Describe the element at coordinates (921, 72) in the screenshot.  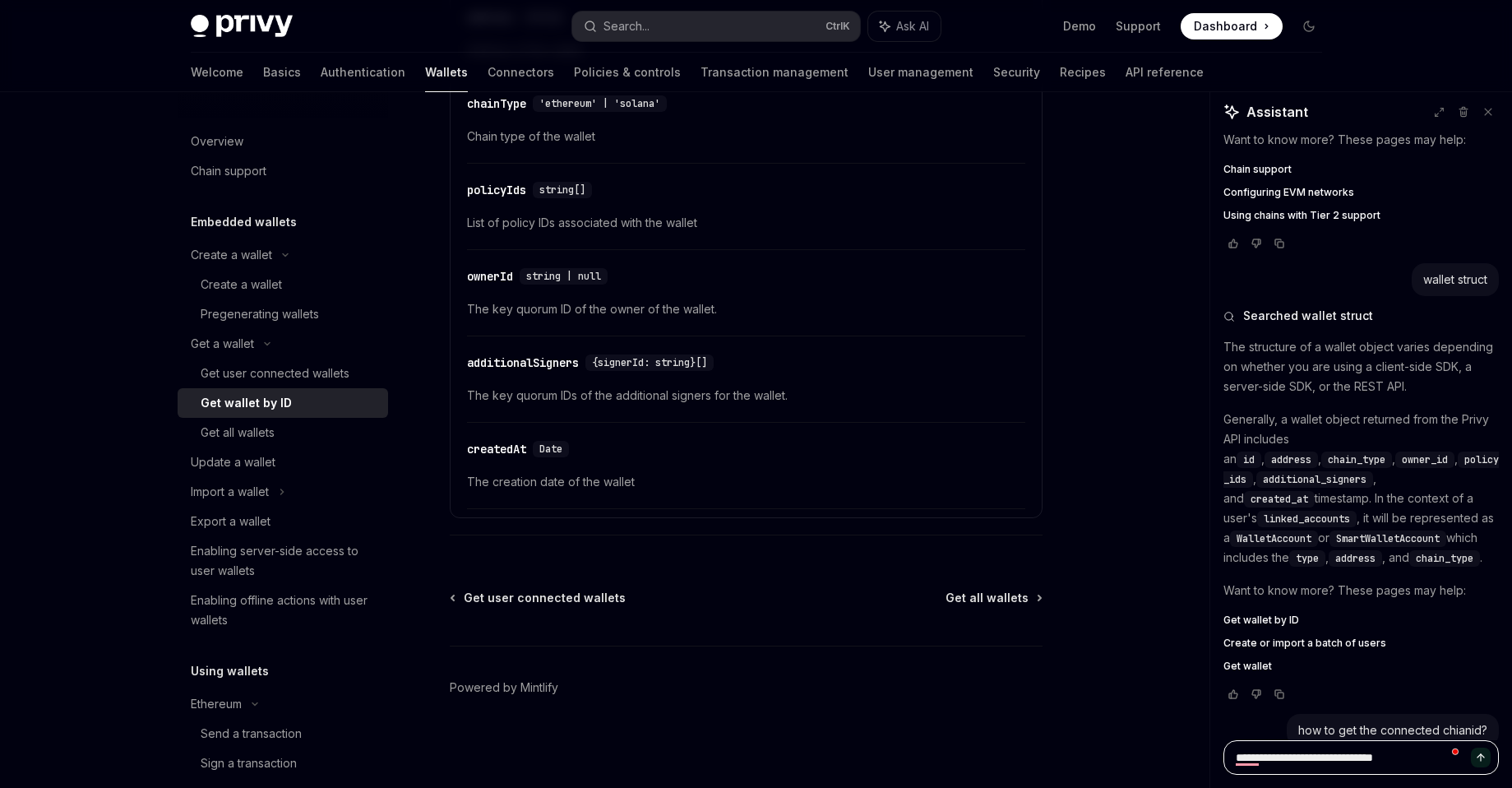
I see `a: User management` at that location.